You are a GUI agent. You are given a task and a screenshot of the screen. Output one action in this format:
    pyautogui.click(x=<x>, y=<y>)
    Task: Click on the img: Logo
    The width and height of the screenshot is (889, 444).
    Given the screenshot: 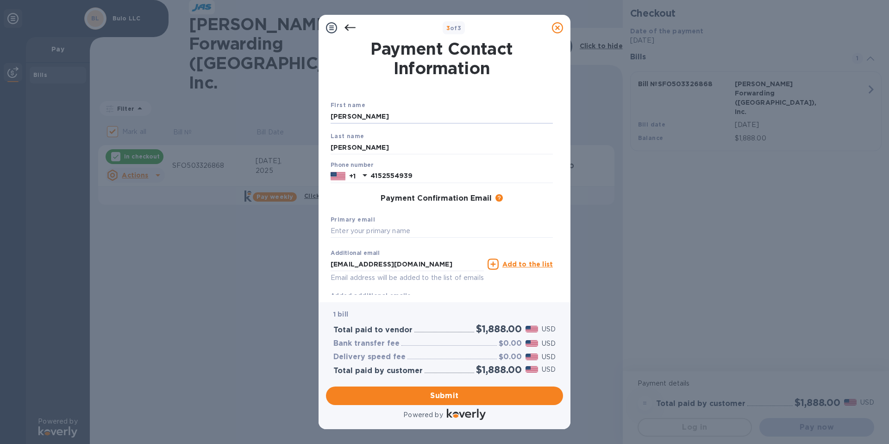 What is the action you would take?
    pyautogui.click(x=466, y=414)
    